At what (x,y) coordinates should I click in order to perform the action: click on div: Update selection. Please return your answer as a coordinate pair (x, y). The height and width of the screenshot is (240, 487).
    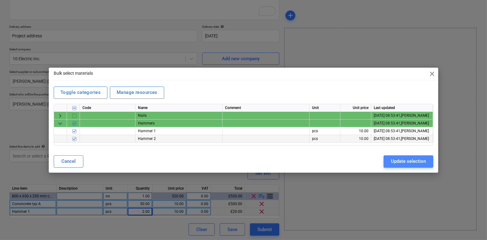
    Looking at the image, I should click on (409, 161).